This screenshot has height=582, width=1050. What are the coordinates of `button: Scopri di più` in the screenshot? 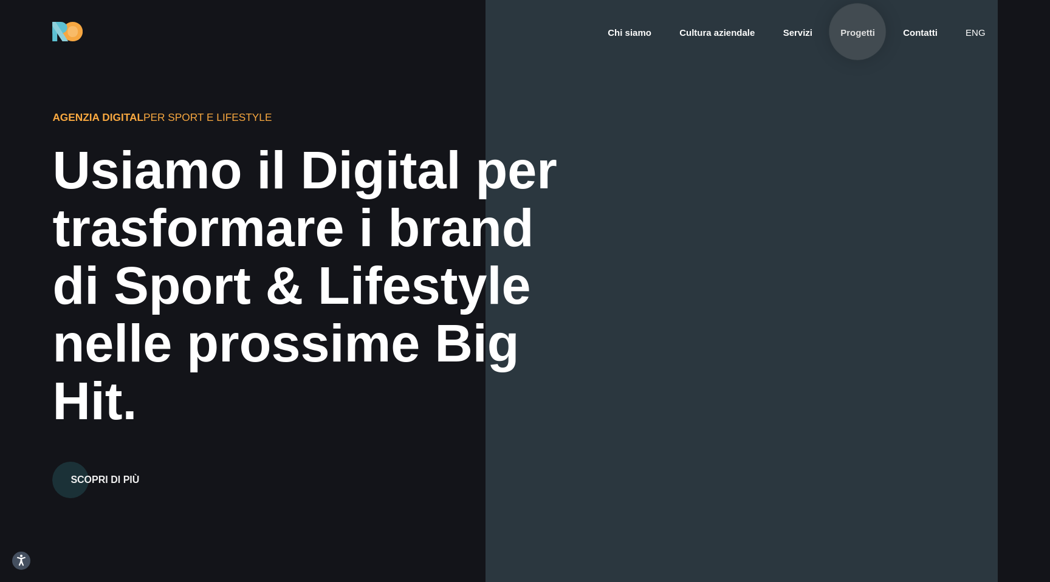 It's located at (104, 480).